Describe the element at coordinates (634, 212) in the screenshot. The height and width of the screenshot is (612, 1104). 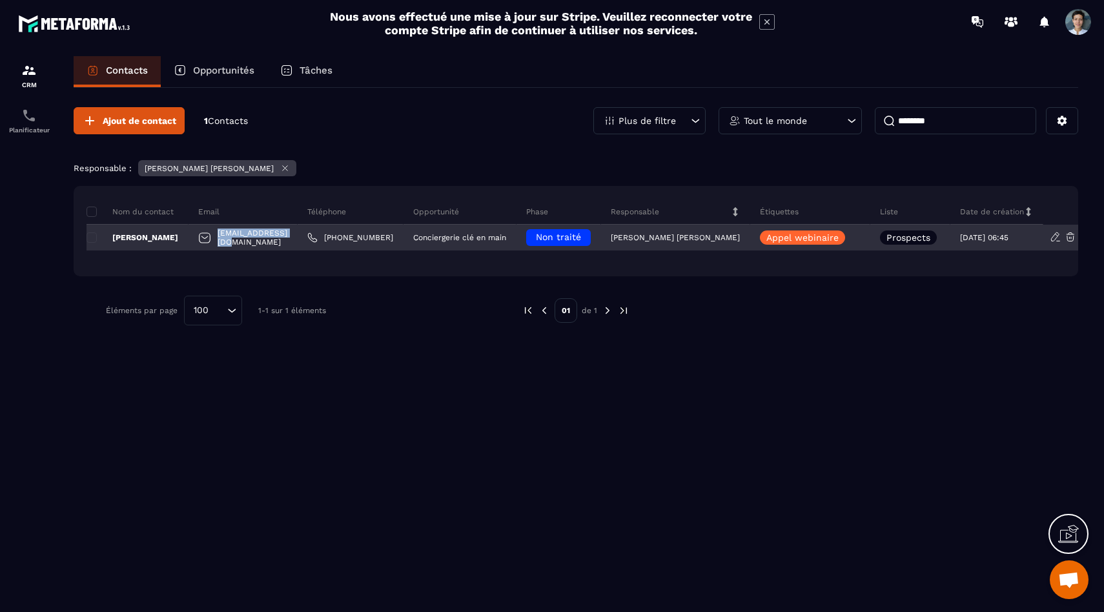
I see `p: Responsable` at that location.